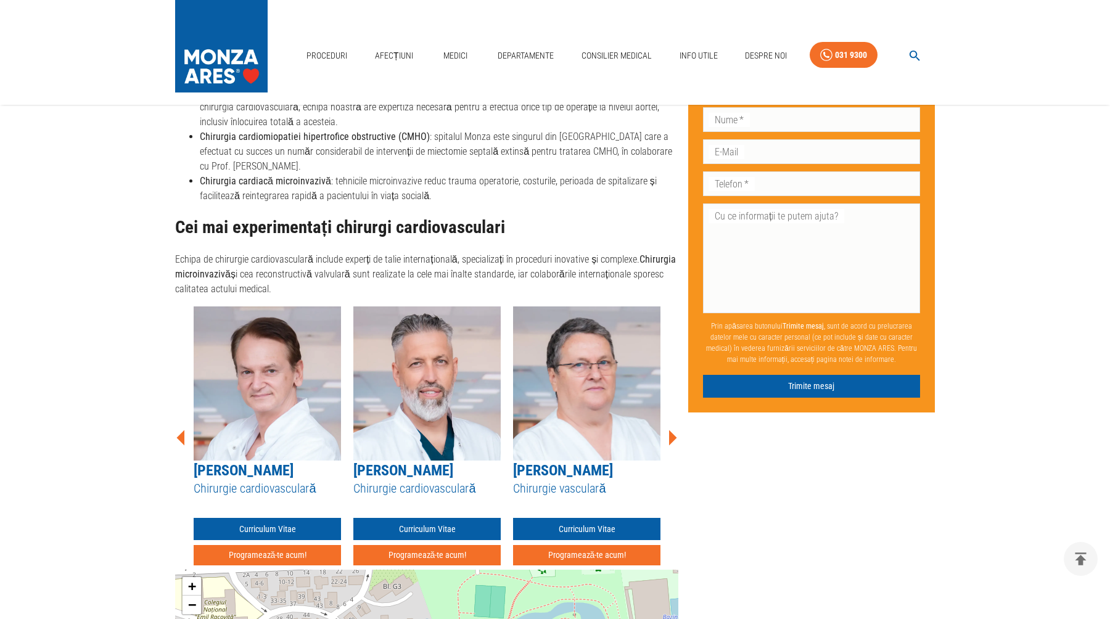  Describe the element at coordinates (803, 326) in the screenshot. I see `b: Trimite mesaj` at that location.